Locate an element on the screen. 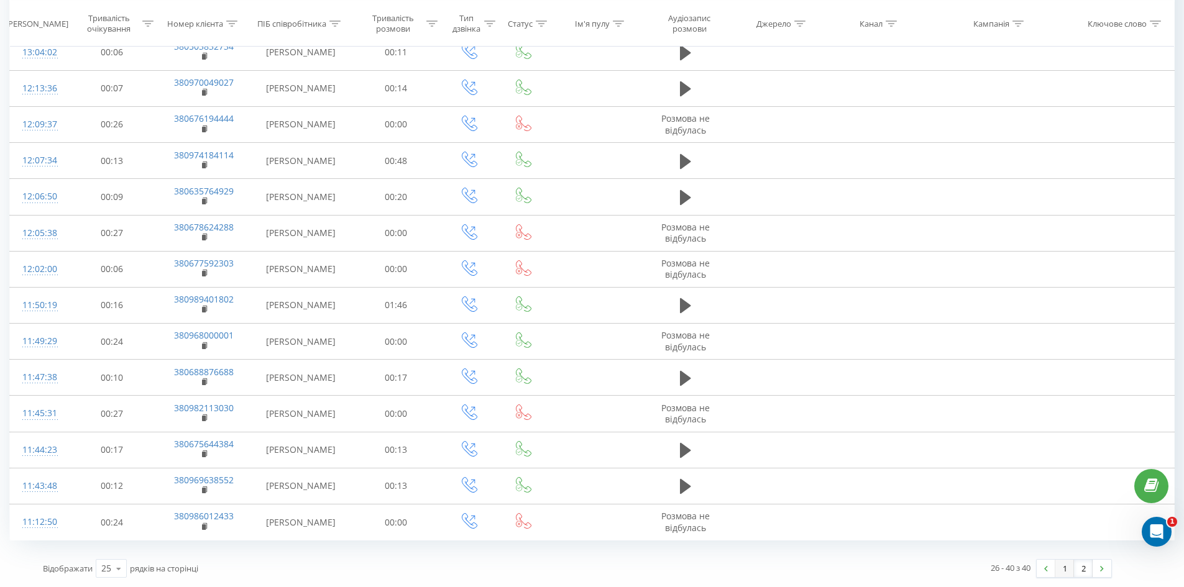  td: 00:12 is located at coordinates (112, 486).